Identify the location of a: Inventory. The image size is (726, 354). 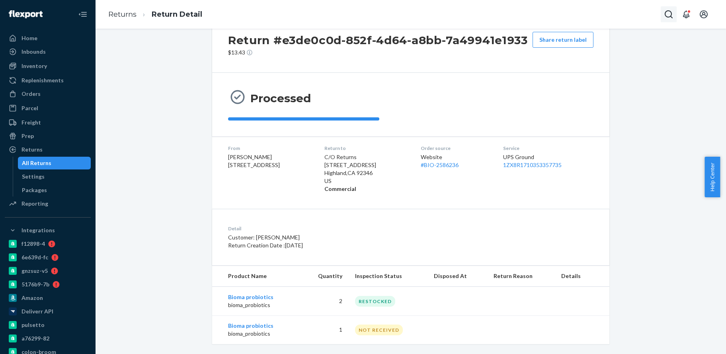
(48, 66).